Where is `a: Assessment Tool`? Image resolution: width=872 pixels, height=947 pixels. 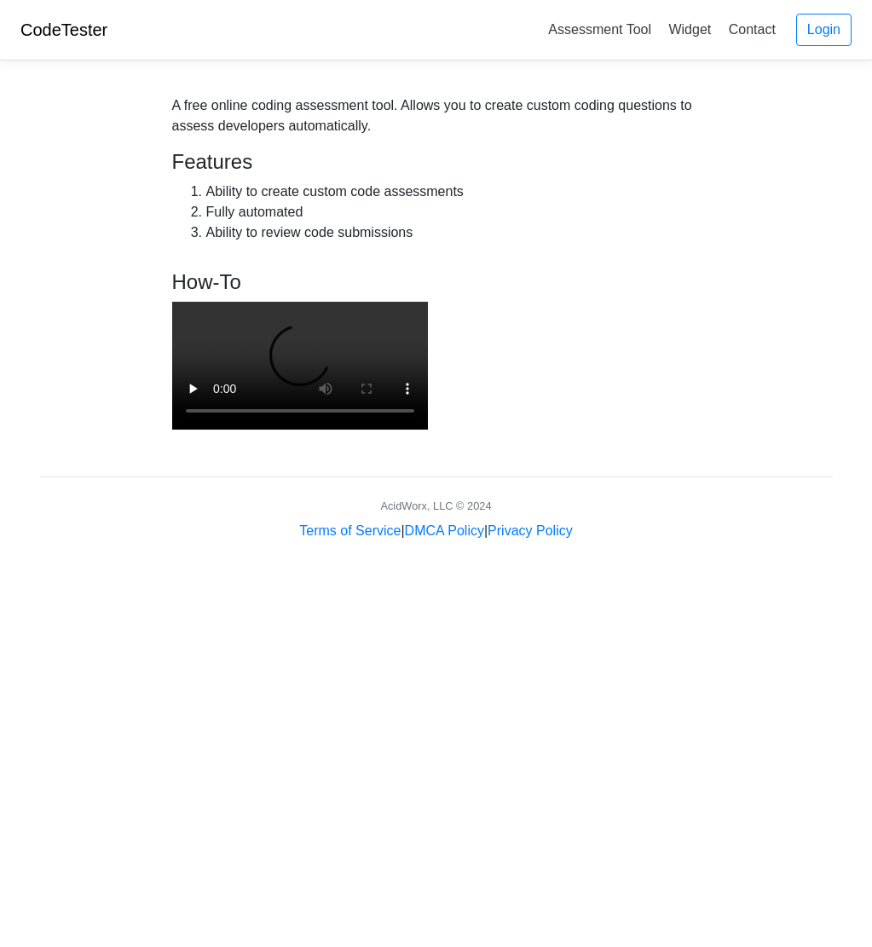 a: Assessment Tool is located at coordinates (599, 29).